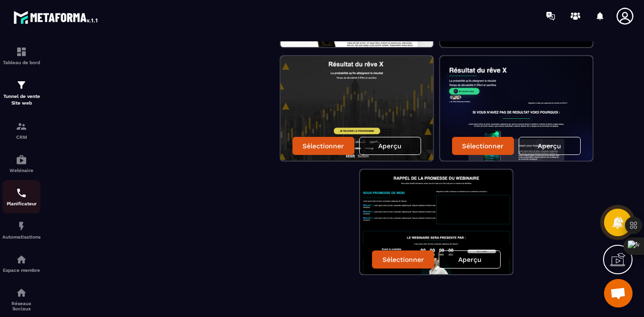 The height and width of the screenshot is (317, 644). What do you see at coordinates (61, 59) in the screenshot?
I see `div: Domaine` at bounding box center [61, 59].